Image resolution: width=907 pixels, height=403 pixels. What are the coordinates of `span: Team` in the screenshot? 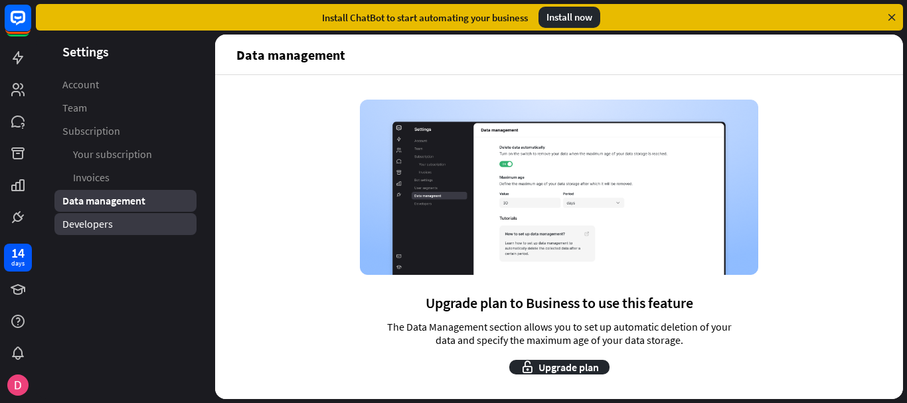 It's located at (74, 108).